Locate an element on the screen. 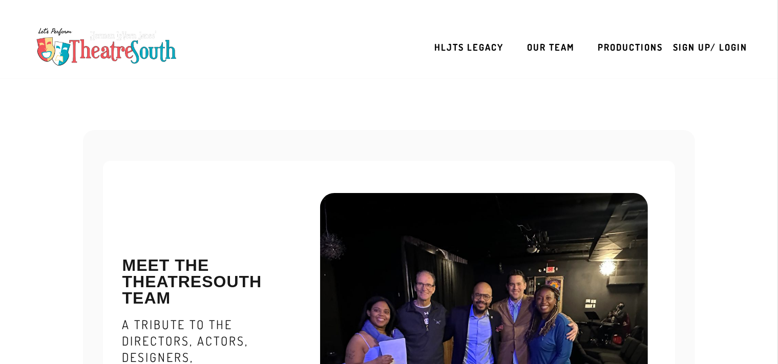  a: Our Team is located at coordinates (550, 47).